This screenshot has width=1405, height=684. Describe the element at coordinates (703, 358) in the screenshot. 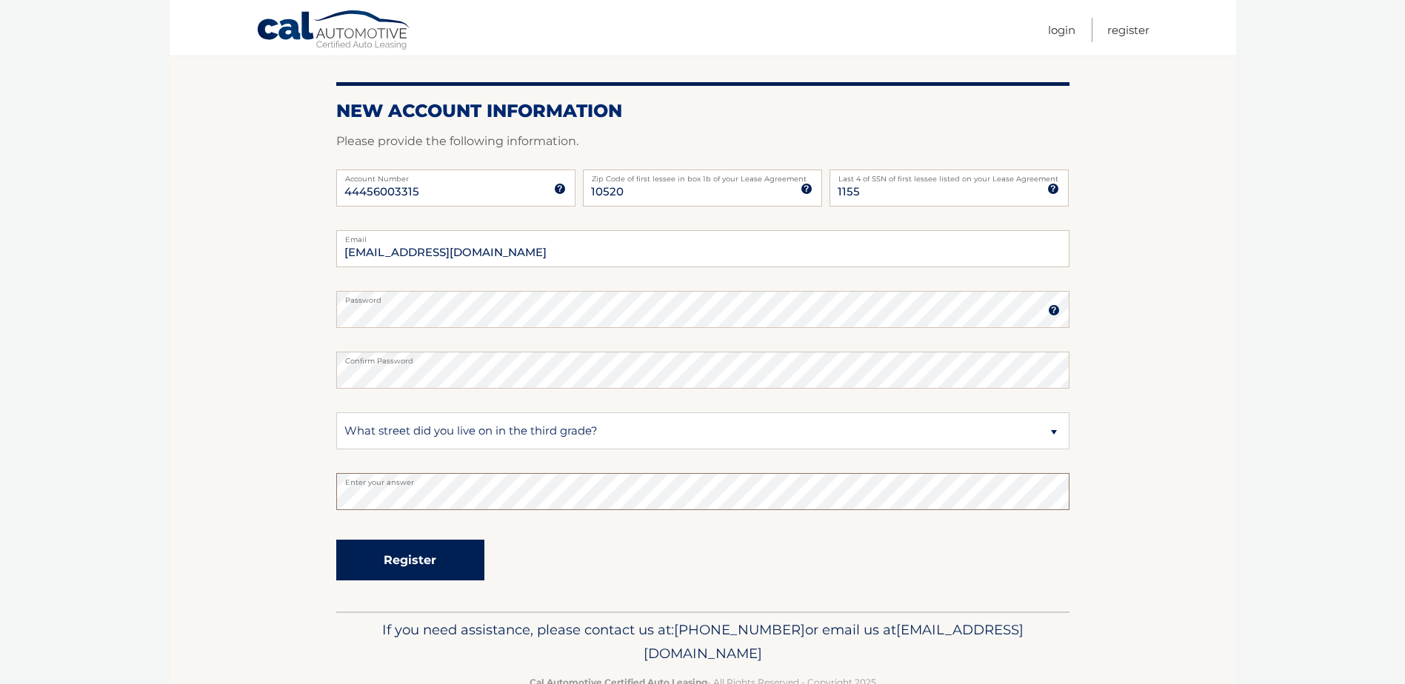

I see `label: Confirm Password` at that location.